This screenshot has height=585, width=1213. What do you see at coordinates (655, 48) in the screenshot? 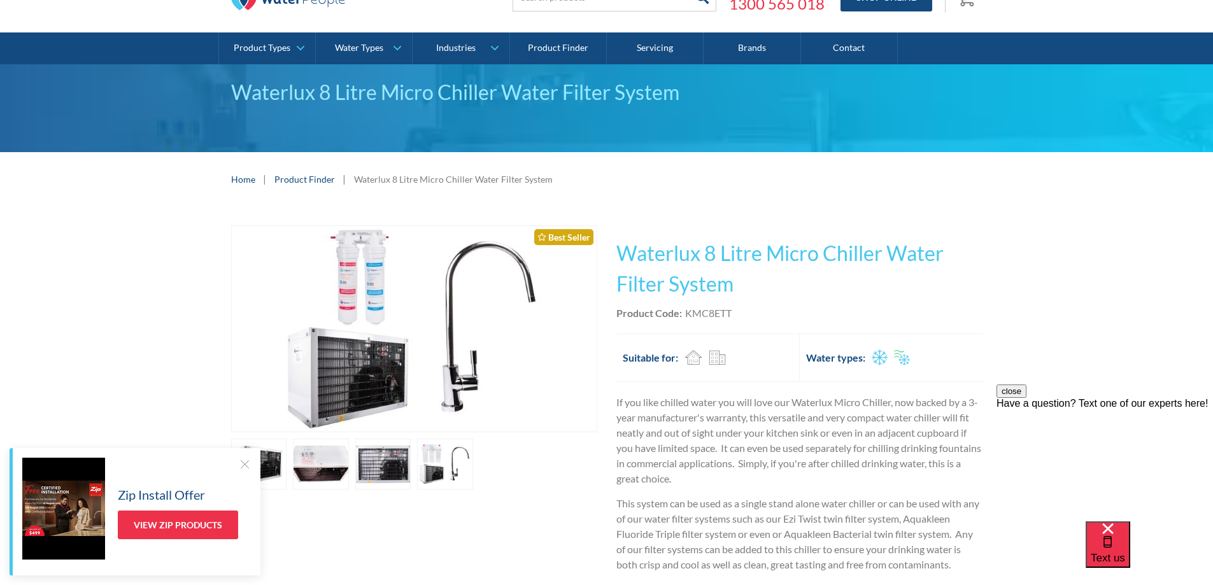
I see `a: Servicing` at bounding box center [655, 48].